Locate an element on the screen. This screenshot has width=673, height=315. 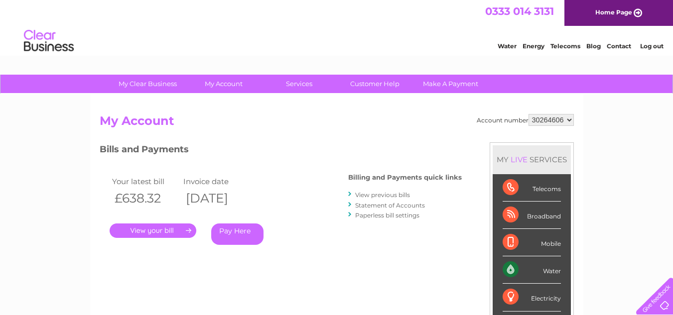
a: Log out is located at coordinates (651, 46).